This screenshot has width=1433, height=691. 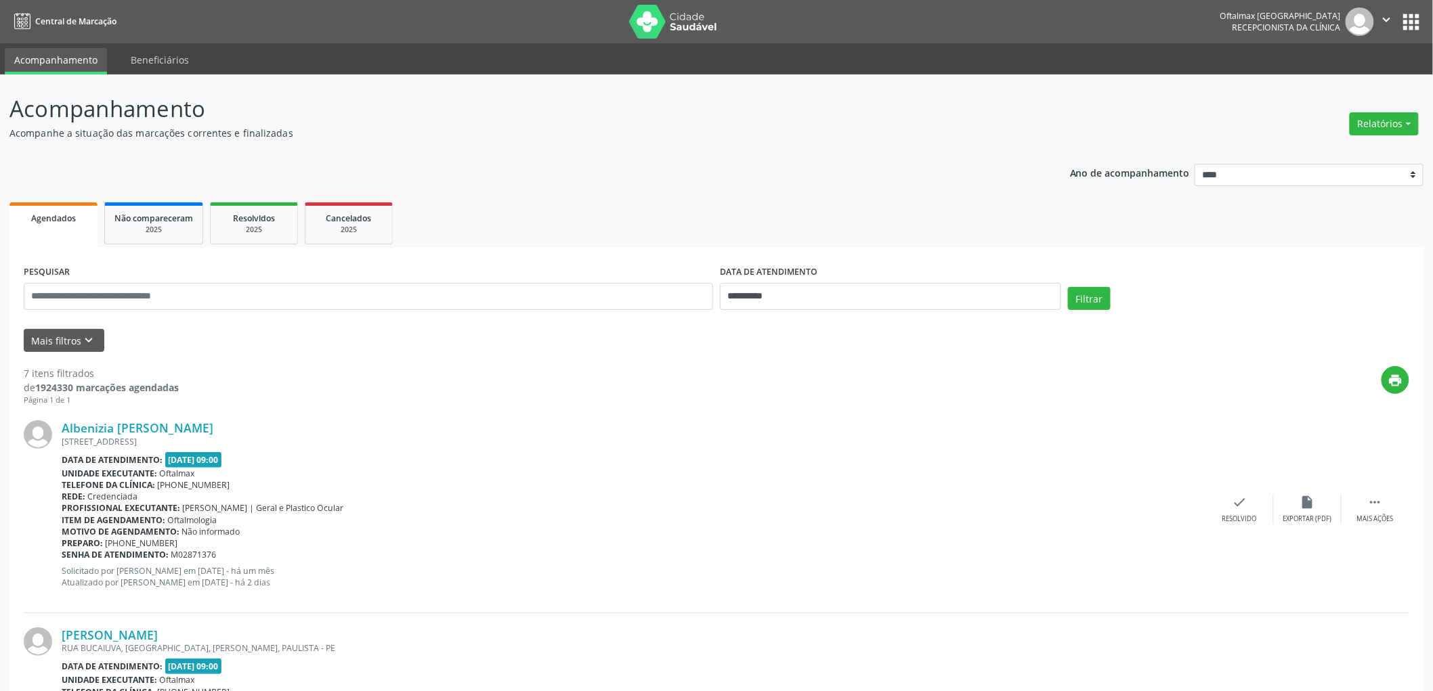 I want to click on span: Não compareceram, so click(x=154, y=218).